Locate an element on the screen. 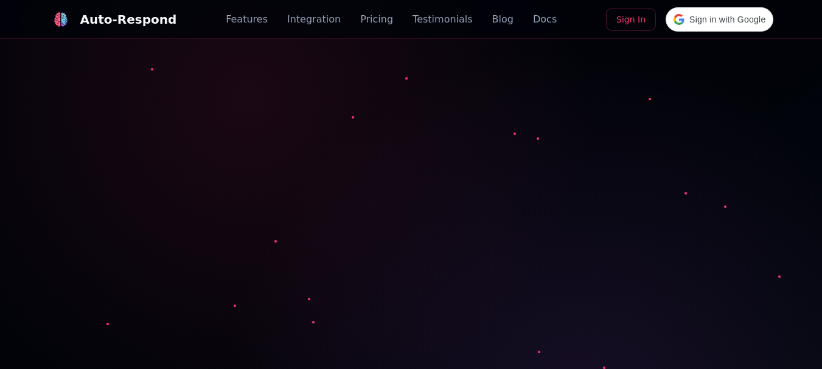  img: logo.svg is located at coordinates (60, 19).